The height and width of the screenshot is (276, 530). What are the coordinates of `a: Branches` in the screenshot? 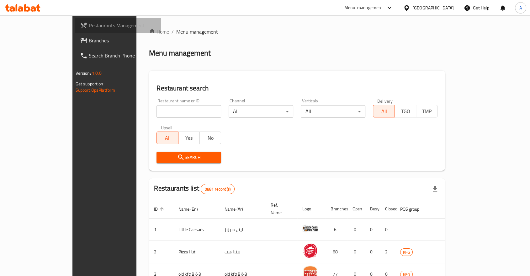 It's located at (118, 40).